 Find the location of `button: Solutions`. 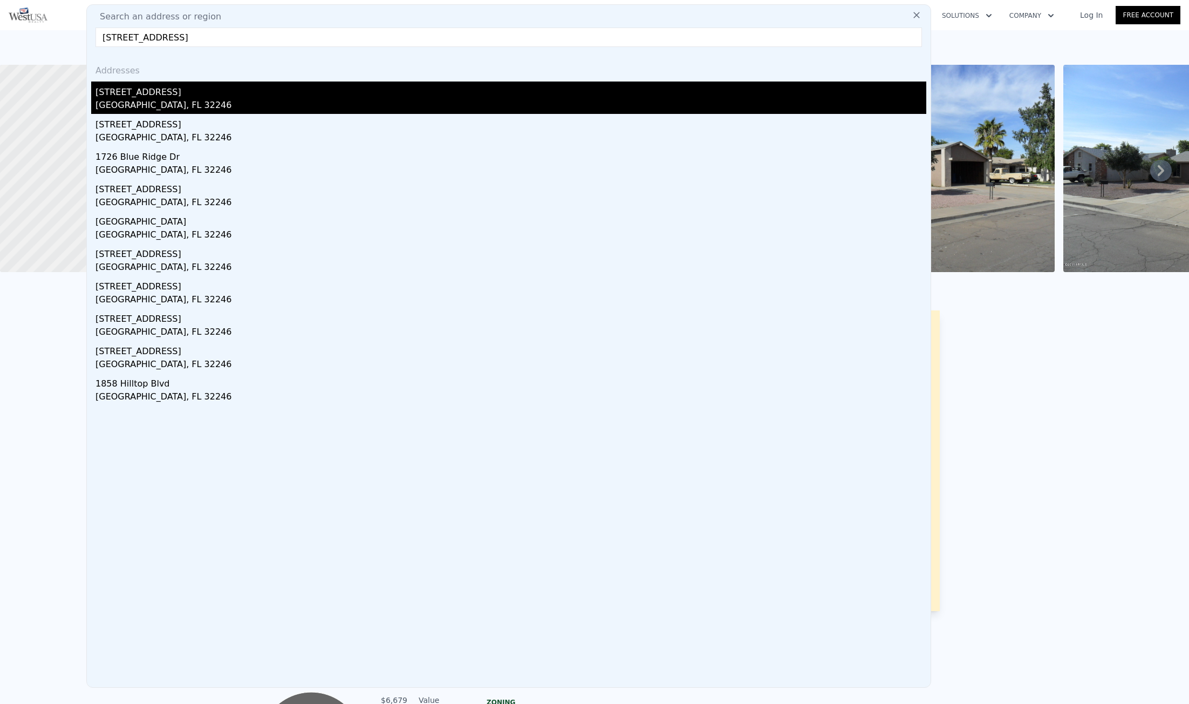

button: Solutions is located at coordinates (967, 16).